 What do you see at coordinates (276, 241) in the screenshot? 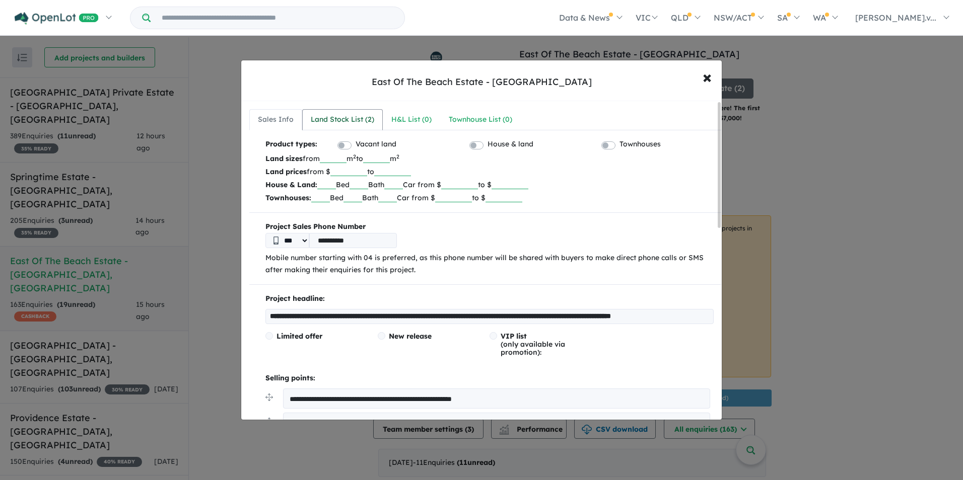
I see `img: Phone icon` at bounding box center [276, 241].